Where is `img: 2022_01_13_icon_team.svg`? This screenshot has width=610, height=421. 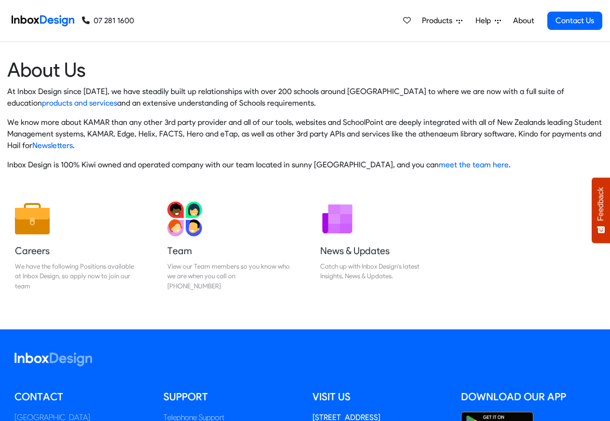
img: 2022_01_13_icon_team.svg is located at coordinates (185, 219).